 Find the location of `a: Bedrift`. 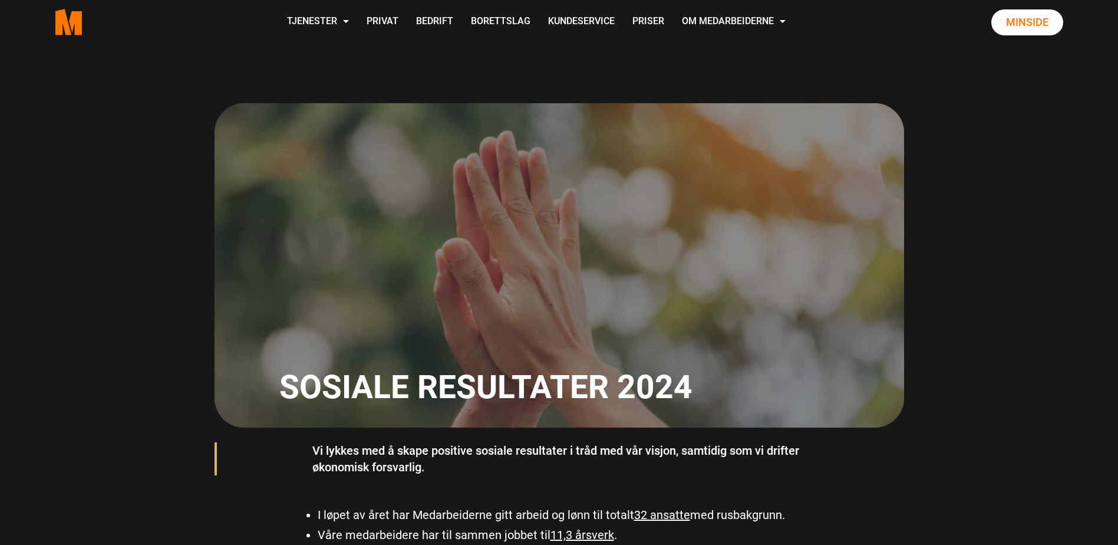

a: Bedrift is located at coordinates (435, 22).